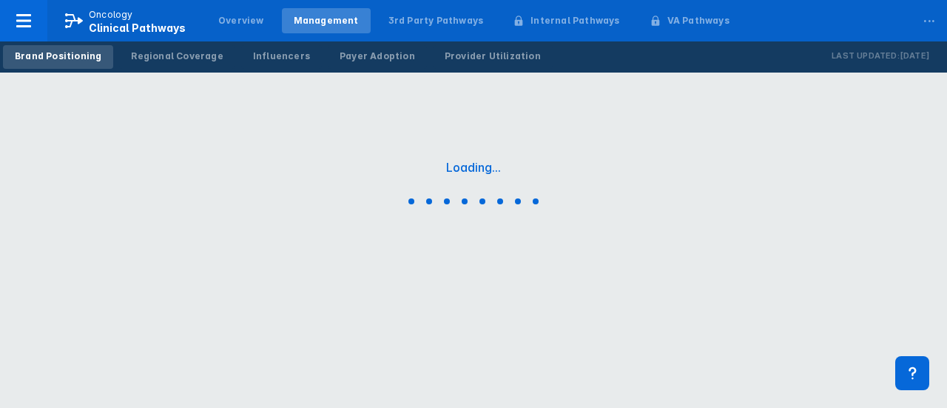 This screenshot has height=408, width=947. Describe the element at coordinates (111, 15) in the screenshot. I see `p: Oncology` at that location.